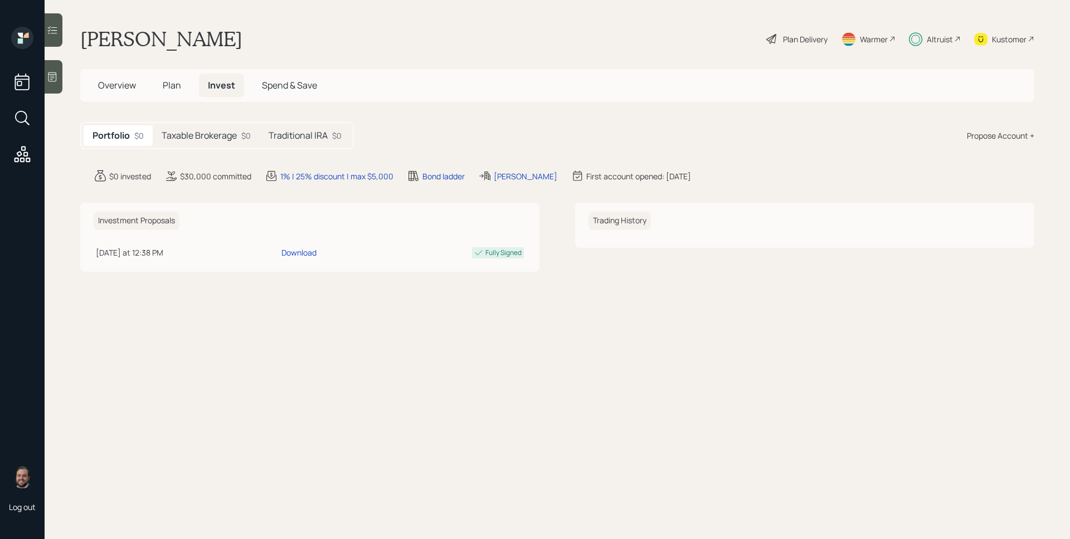  I want to click on h5: Portfolio, so click(111, 135).